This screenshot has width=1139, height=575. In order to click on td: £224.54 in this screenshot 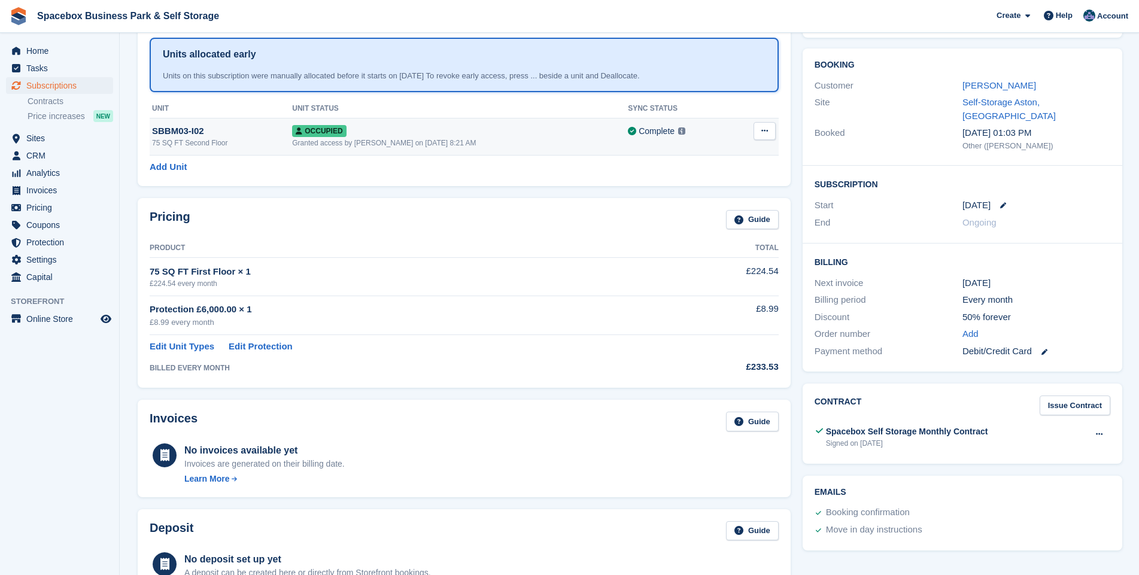, I will do `click(720, 276)`.